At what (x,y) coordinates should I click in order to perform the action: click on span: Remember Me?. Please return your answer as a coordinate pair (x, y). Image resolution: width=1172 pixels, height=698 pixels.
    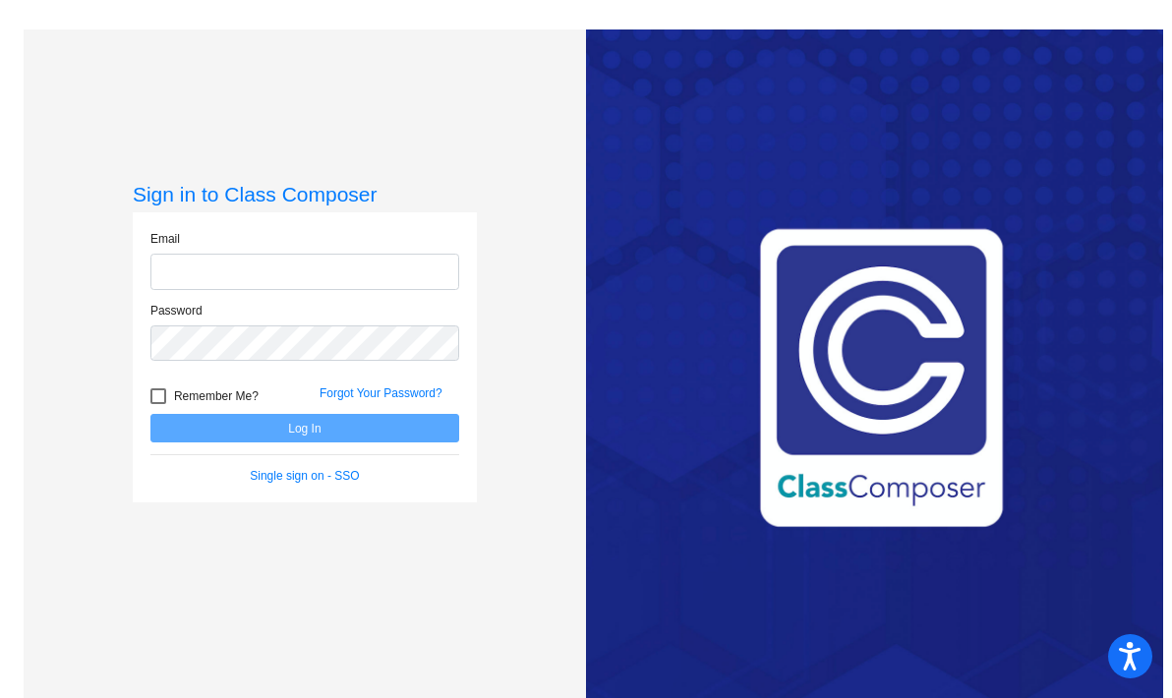
    Looking at the image, I should click on (216, 396).